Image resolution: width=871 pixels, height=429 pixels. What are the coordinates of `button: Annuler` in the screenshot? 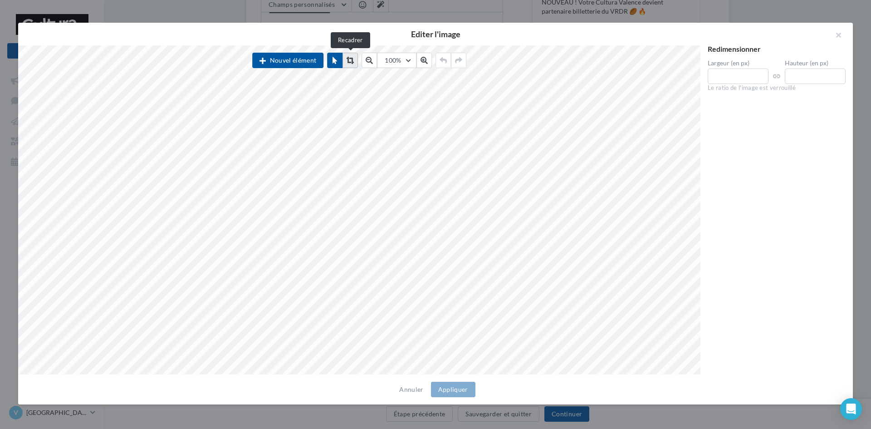 It's located at (411, 389).